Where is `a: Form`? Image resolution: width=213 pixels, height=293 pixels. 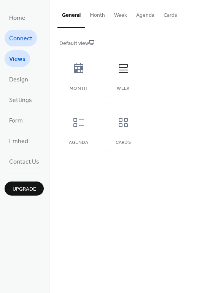 a: Form is located at coordinates (16, 120).